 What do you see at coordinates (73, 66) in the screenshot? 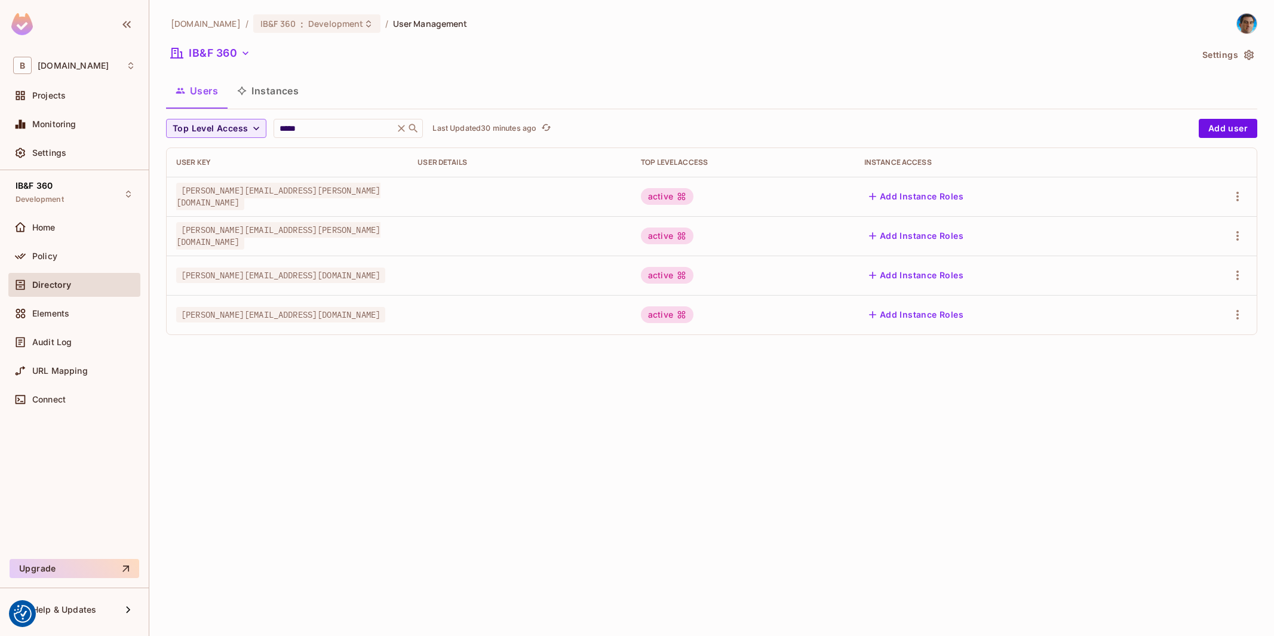
I see `span: Workspace: bbva.com` at bounding box center [73, 66].